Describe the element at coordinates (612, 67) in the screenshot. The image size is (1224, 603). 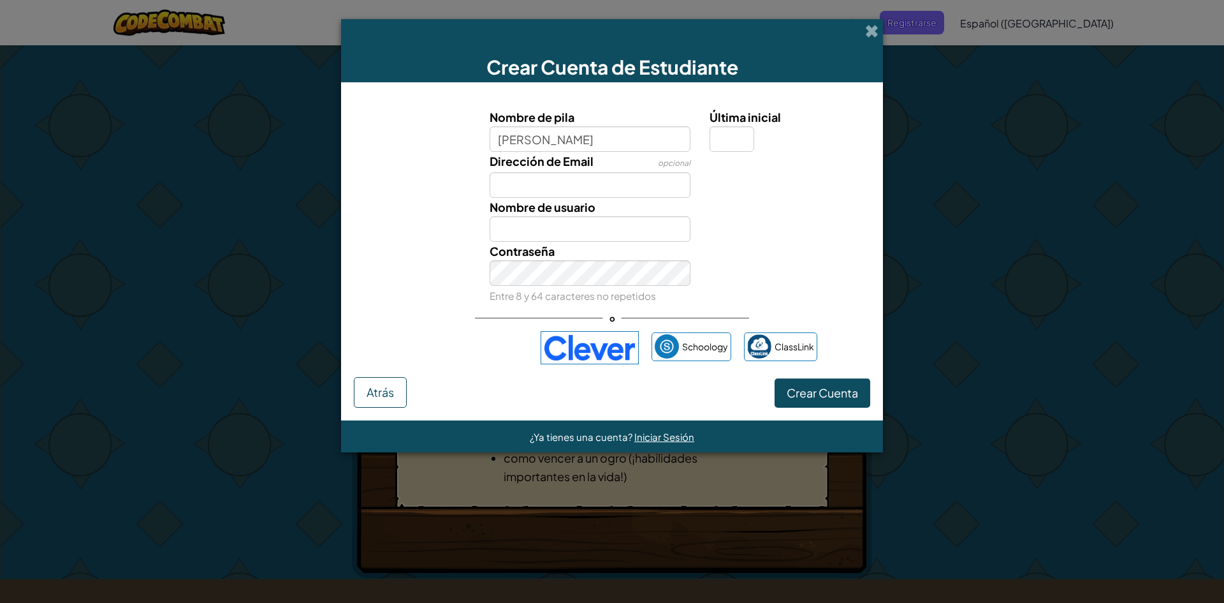
I see `span: Crear Cuenta de Estudiante` at that location.